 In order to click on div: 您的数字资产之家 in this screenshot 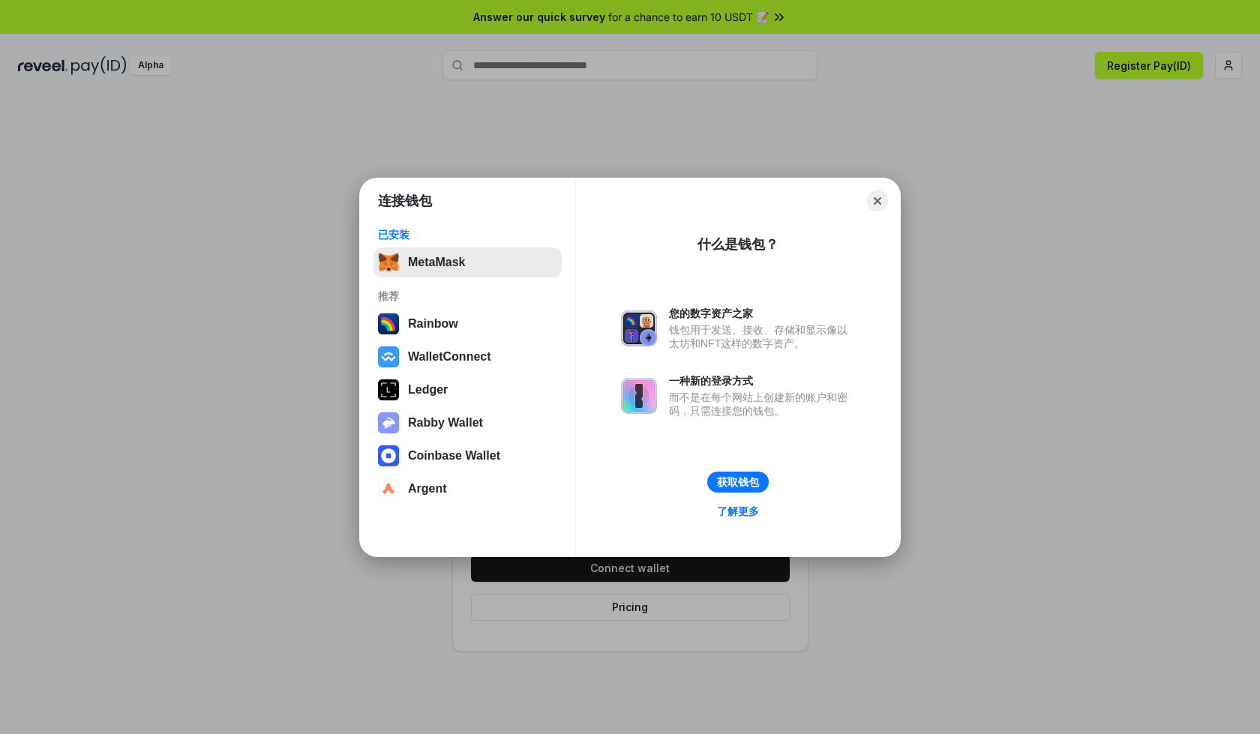, I will do `click(762, 314)`.